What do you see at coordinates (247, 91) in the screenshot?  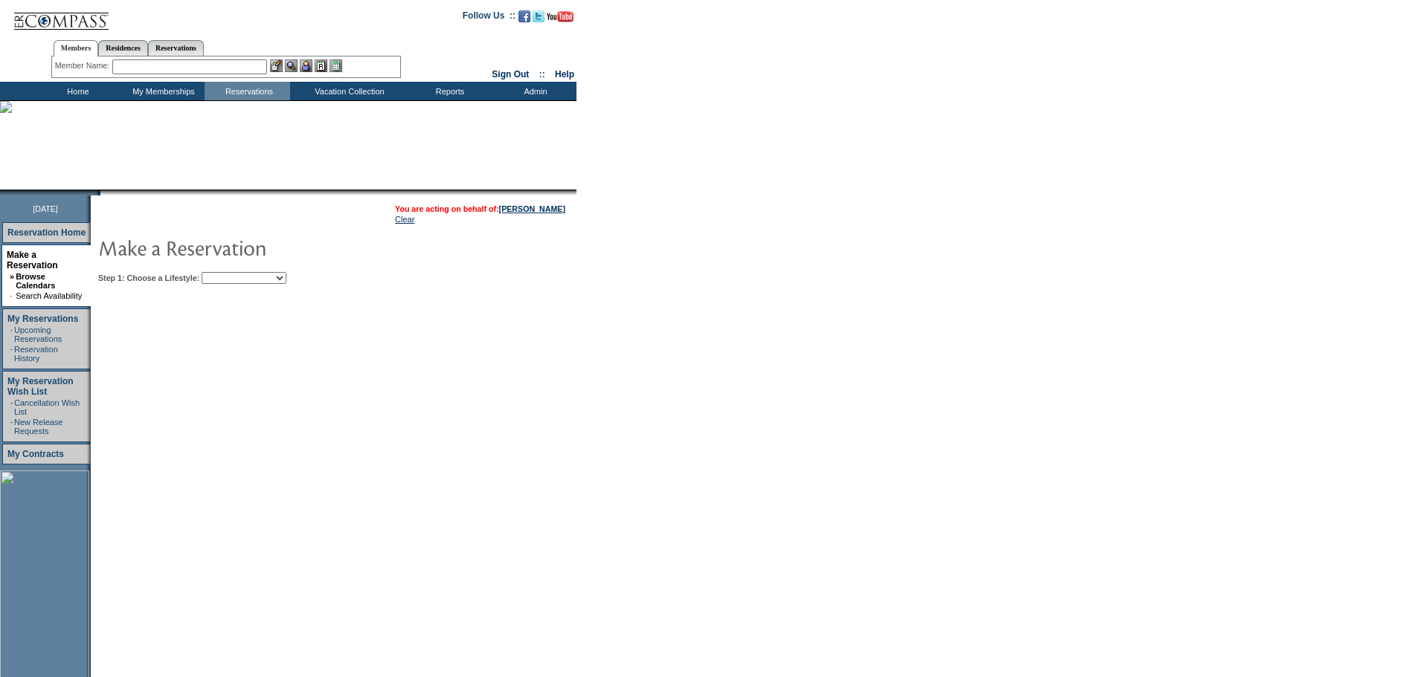 I see `td: Reservations` at bounding box center [247, 91].